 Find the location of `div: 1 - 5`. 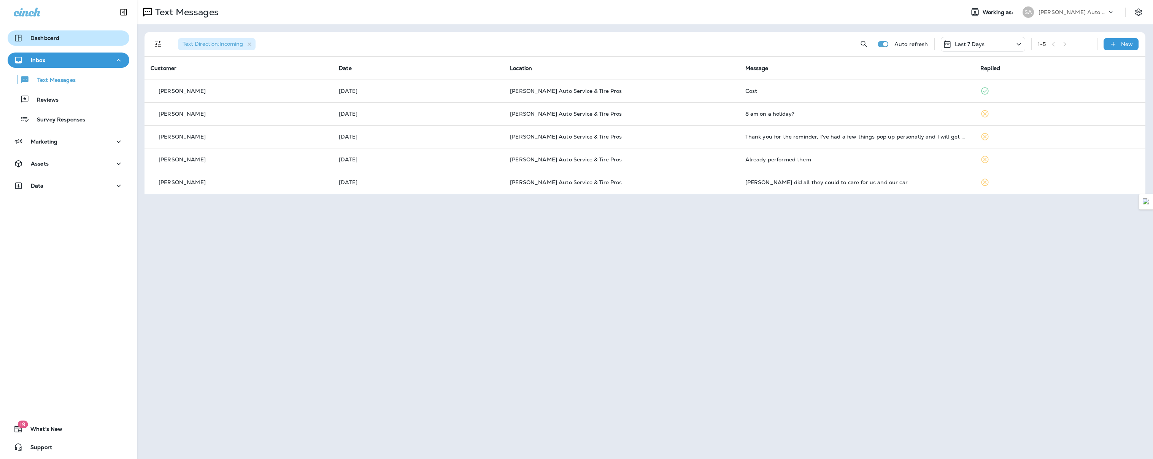

div: 1 - 5 is located at coordinates (1042, 44).